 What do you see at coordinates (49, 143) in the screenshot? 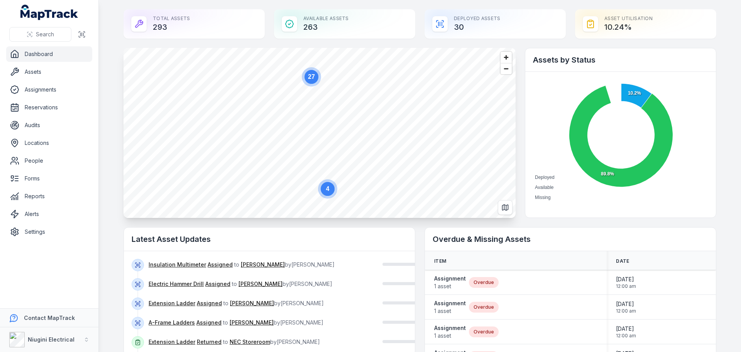
I see `a: Locations` at bounding box center [49, 143].